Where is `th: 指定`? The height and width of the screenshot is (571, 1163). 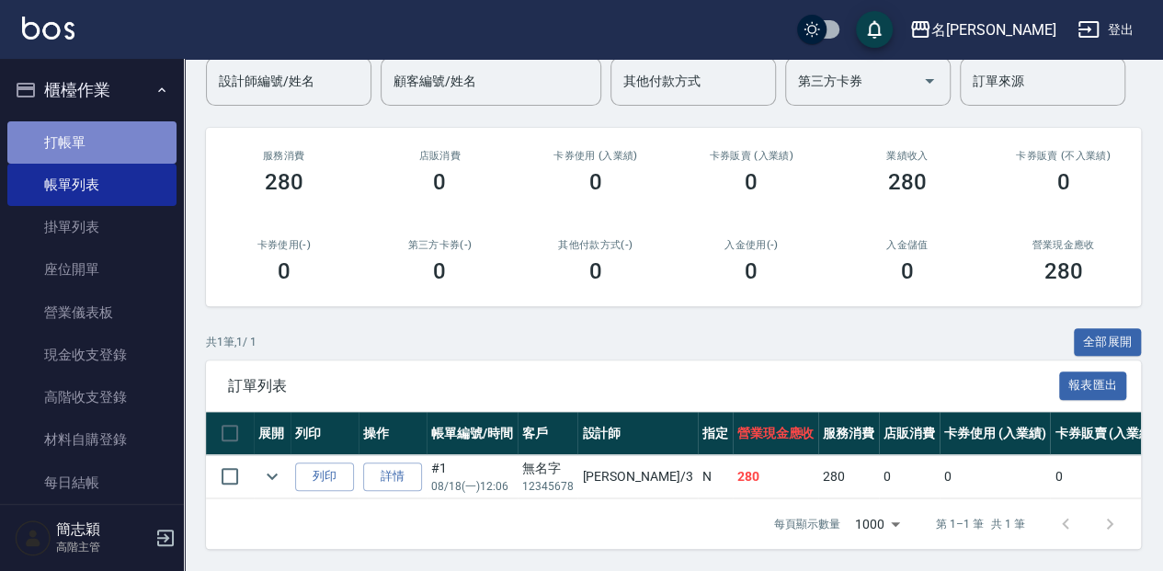 th: 指定 is located at coordinates (716, 433).